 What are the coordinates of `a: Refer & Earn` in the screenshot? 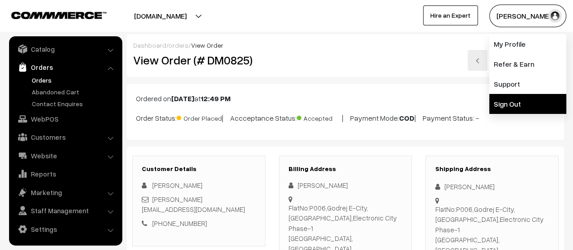 It's located at (528, 64).